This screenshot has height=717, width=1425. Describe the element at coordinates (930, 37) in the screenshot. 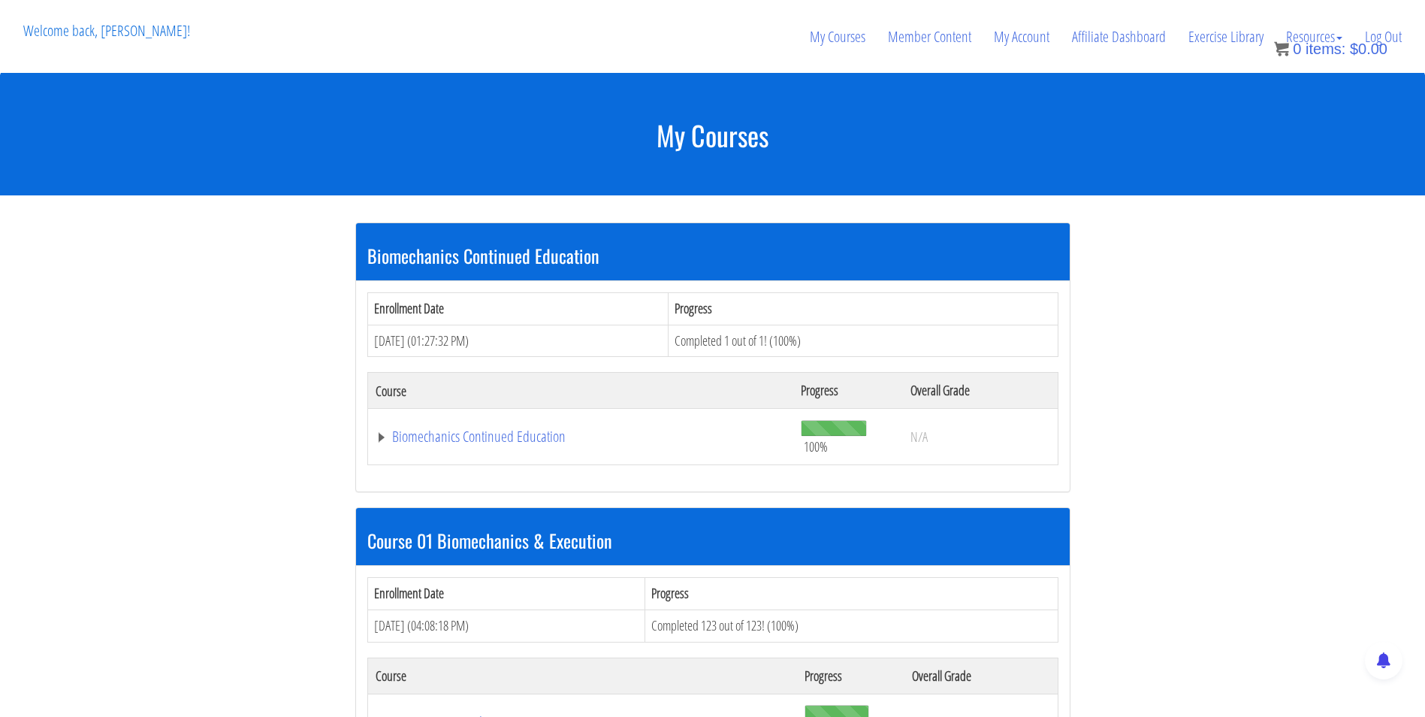

I see `a: Member Content` at that location.